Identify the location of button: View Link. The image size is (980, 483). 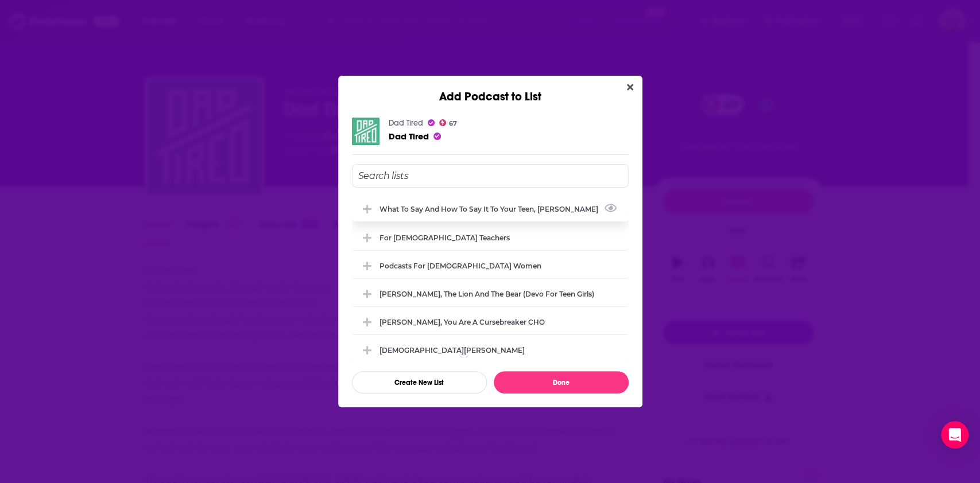
(602, 212).